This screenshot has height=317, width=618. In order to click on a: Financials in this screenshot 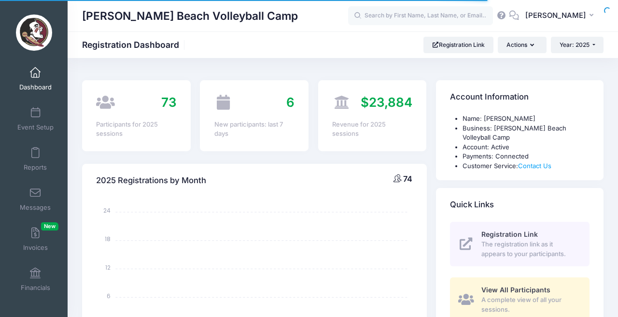, I will do `click(35, 279)`.